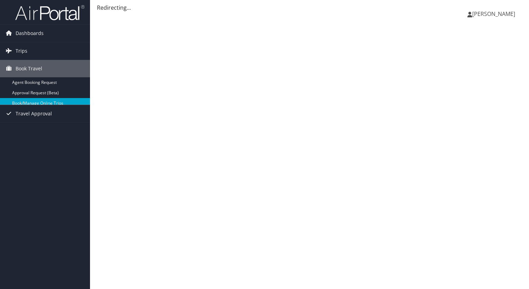  Describe the element at coordinates (34, 114) in the screenshot. I see `span: Travel Approval` at that location.